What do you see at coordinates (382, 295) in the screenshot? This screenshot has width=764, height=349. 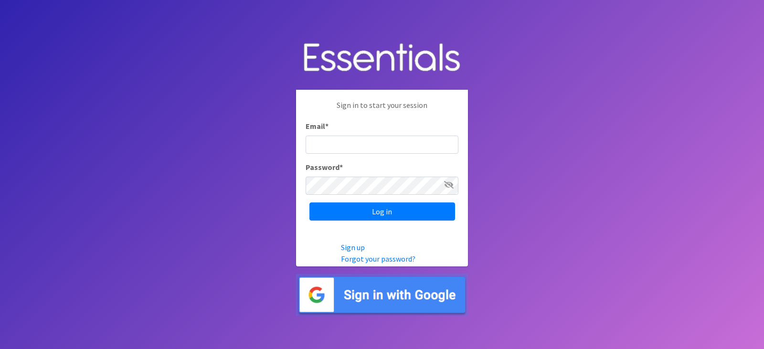 I see `img: Sign in with Google` at bounding box center [382, 295].